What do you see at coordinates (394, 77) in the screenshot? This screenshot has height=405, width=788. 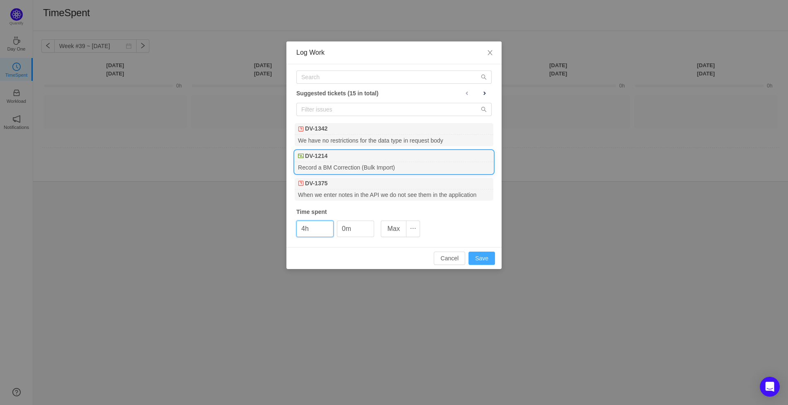 I see `input: Search` at bounding box center [394, 77].